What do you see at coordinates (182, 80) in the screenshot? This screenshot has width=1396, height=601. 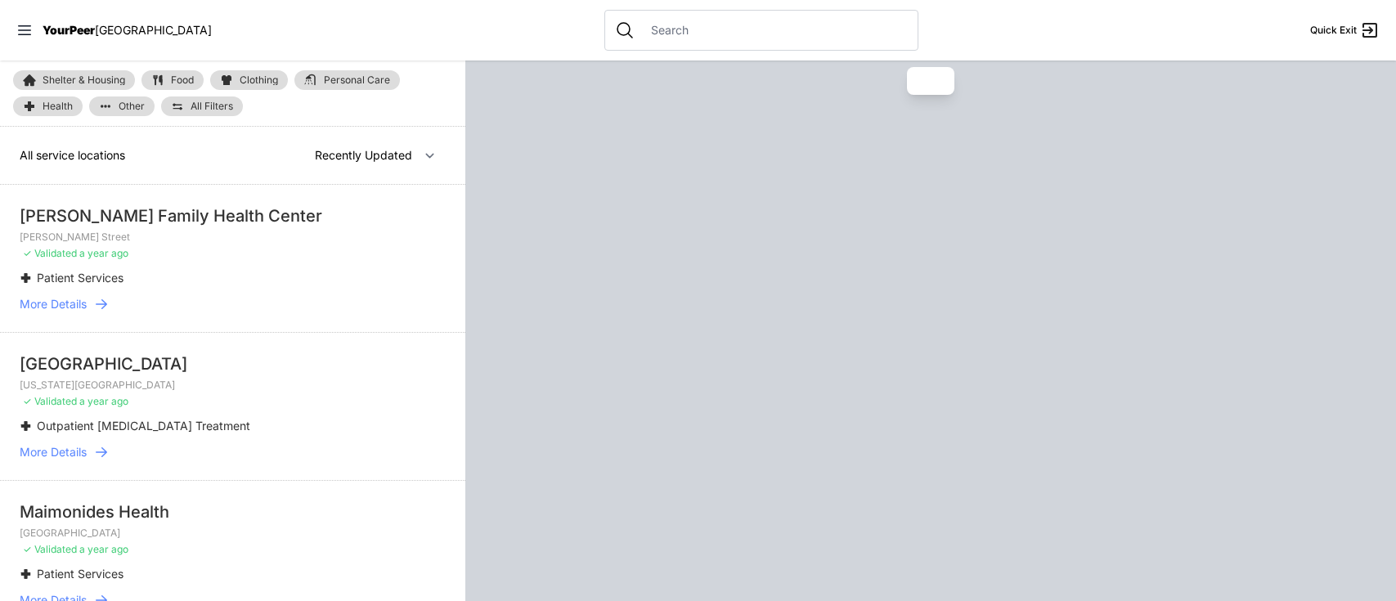 I see `span: Food` at bounding box center [182, 80].